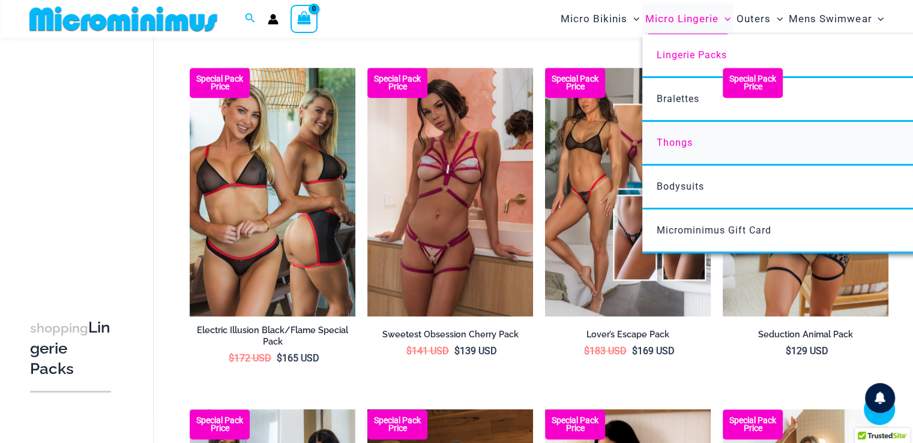 This screenshot has width=913, height=443. Describe the element at coordinates (759, 19) in the screenshot. I see `a: OutersMenu ToggleMenu Toggle` at that location.